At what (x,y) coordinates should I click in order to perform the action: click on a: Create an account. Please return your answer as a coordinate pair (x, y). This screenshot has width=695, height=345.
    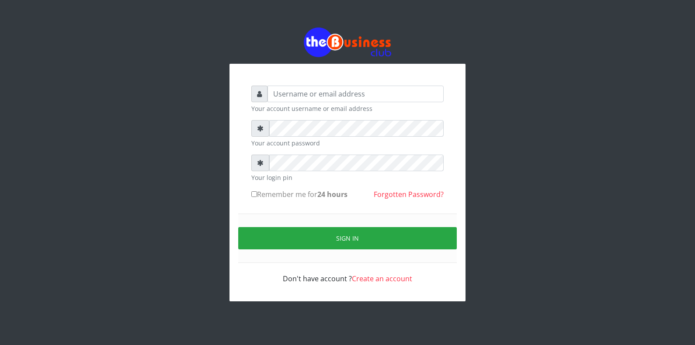
    Looking at the image, I should click on (382, 279).